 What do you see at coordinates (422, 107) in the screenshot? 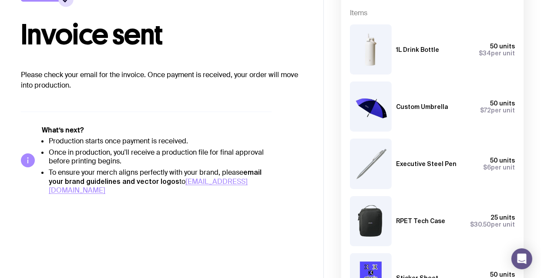
I see `h3: Custom Umbrella` at bounding box center [422, 107].